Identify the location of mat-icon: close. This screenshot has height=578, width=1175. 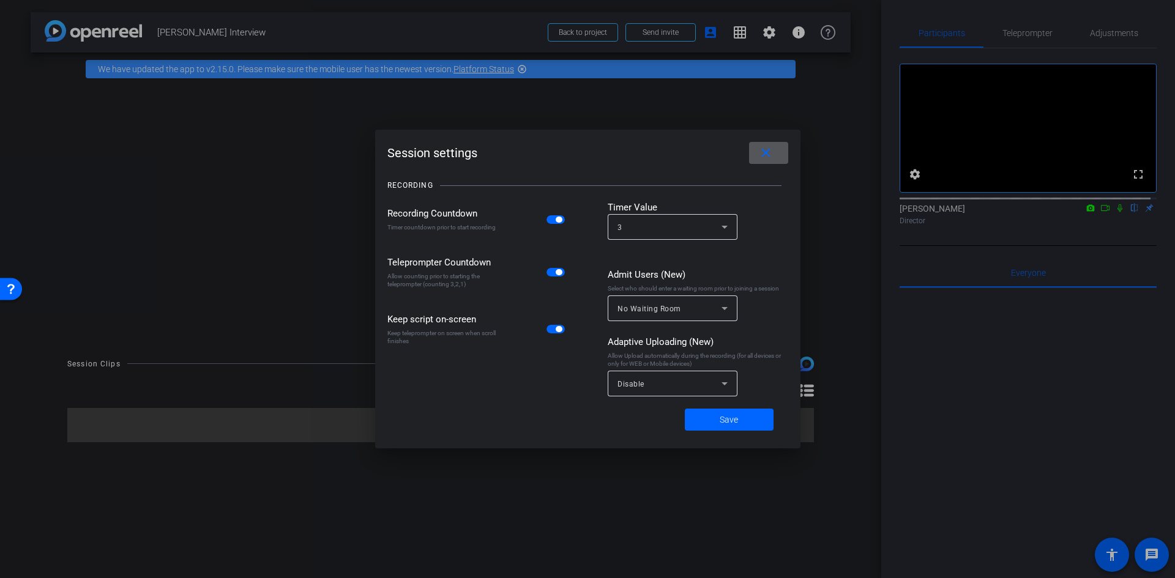
(765, 153).